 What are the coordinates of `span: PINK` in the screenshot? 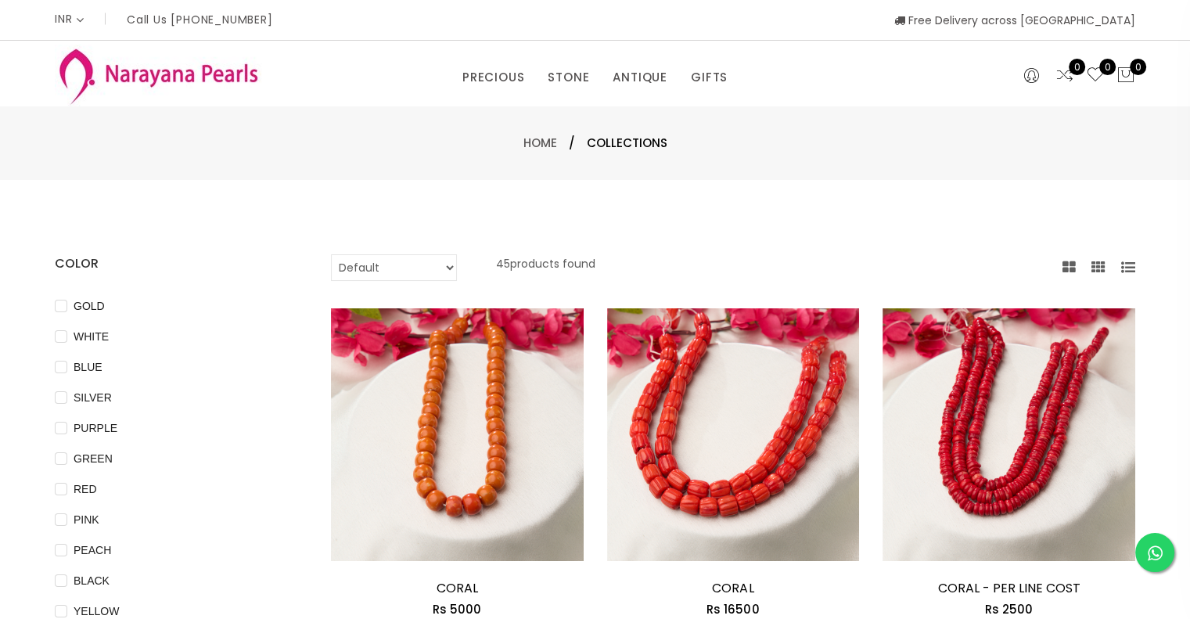 It's located at (86, 520).